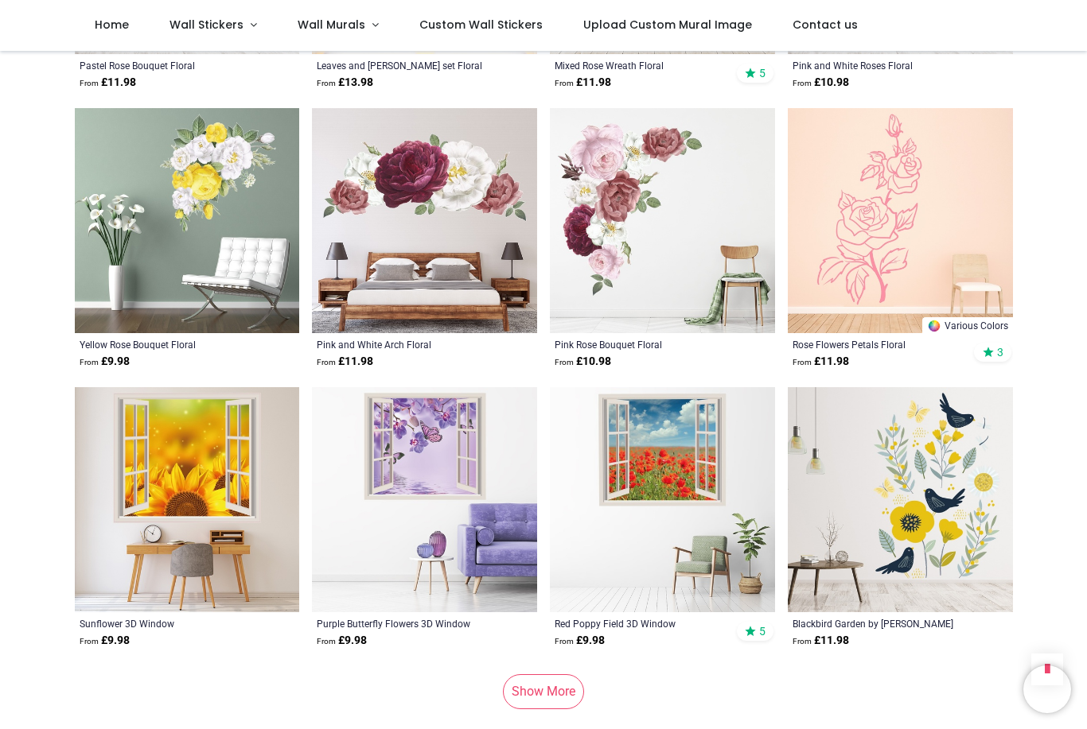 The image size is (1087, 729). What do you see at coordinates (344, 83) in the screenshot?
I see `strong: £ 13.98` at bounding box center [344, 83].